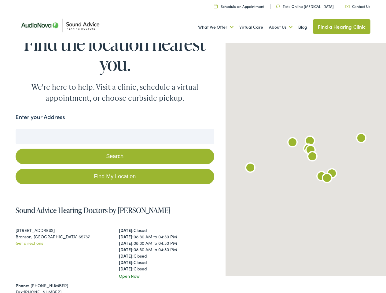 The height and width of the screenshot is (293, 386). What do you see at coordinates (115, 93) in the screenshot?
I see `div: We're here to help. Visit a clinic, schedule a virtual appointment, or choose curbside pickup.` at bounding box center [115, 93].